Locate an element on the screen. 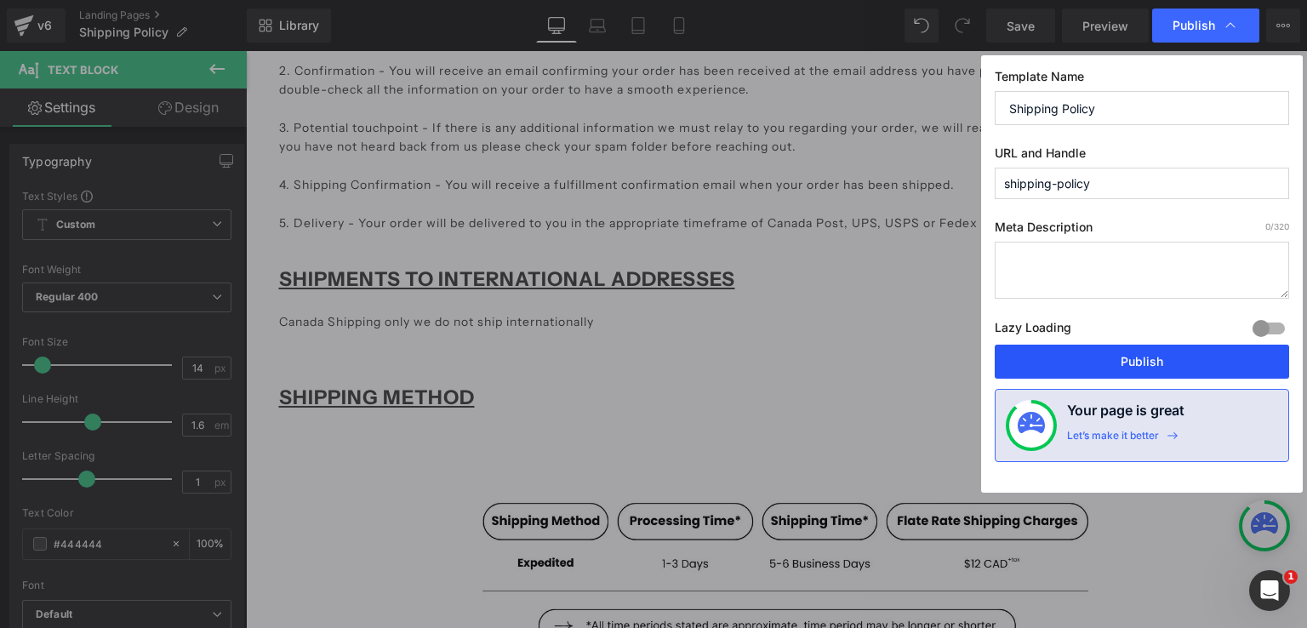 The image size is (1307, 628). p: 4. Shipping Confirmation - You will receive a fulfillment confirmation email when your order has ... is located at coordinates (531, 134).